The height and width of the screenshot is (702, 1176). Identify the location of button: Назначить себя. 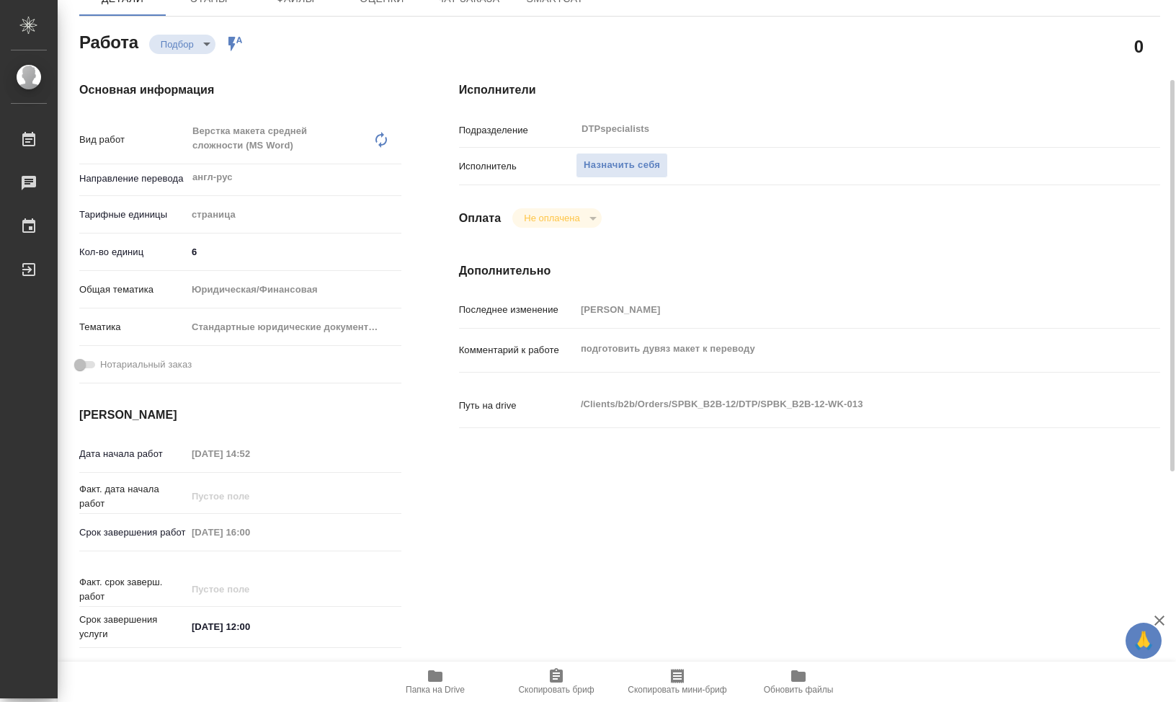
(622, 165).